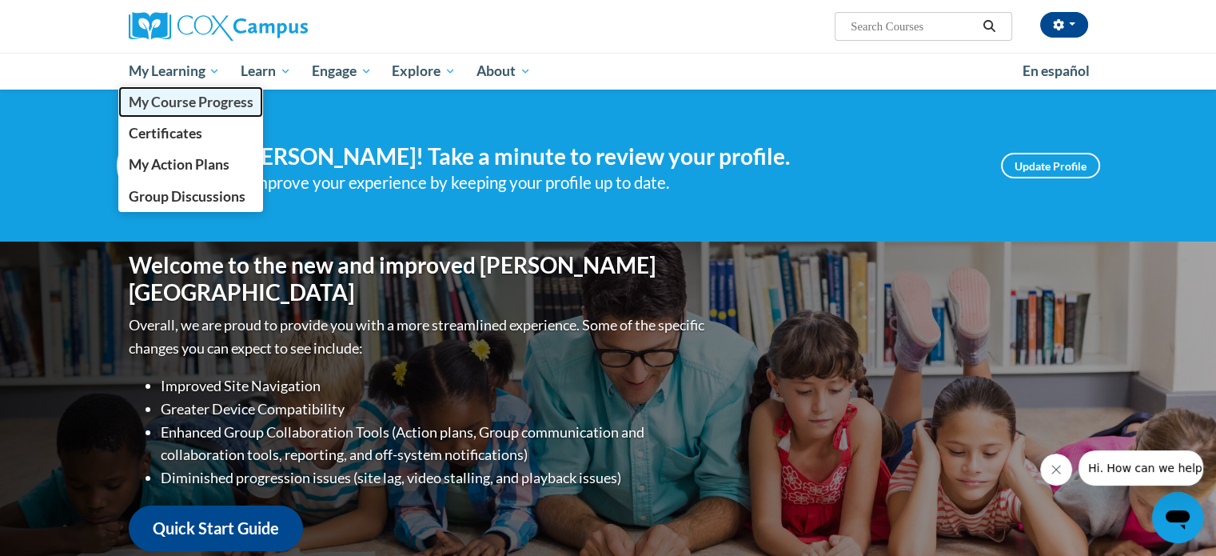  Describe the element at coordinates (434, 444) in the screenshot. I see `li: Enhanced Group Collaboration Tools (Action plans, Group communication and collaboration tools, re...` at that location.